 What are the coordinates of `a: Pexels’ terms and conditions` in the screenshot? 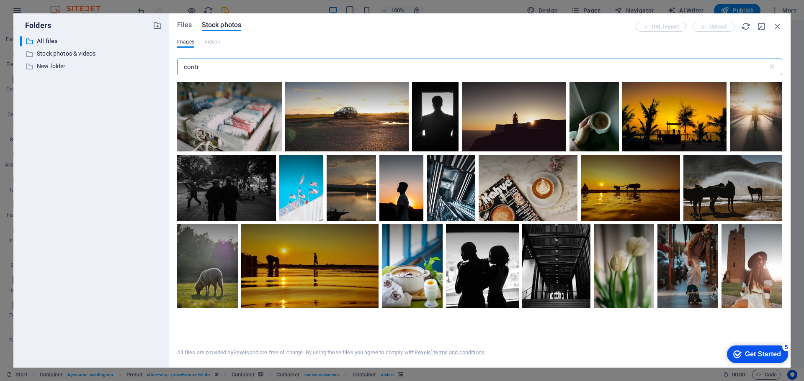 It's located at (449, 353).